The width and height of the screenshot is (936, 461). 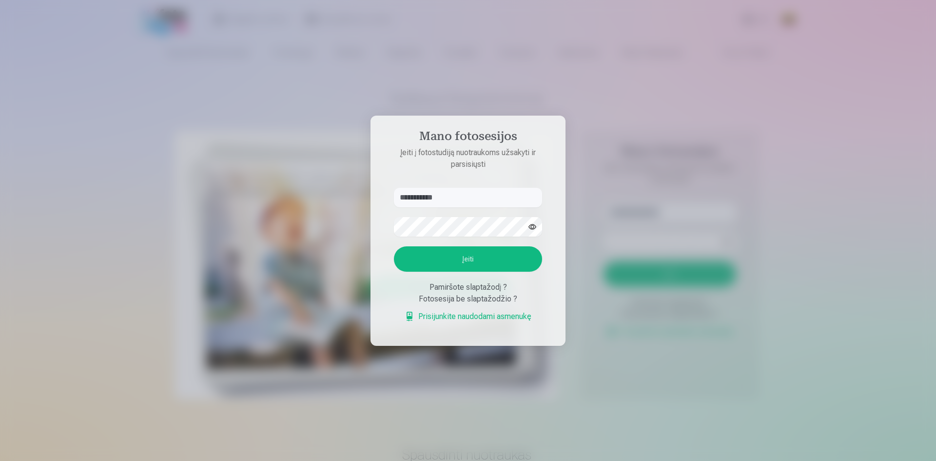 What do you see at coordinates (468, 158) in the screenshot?
I see `p: Įeiti į fotostudiją nuotraukoms užsakyti ir parsisiųsti` at bounding box center [468, 158].